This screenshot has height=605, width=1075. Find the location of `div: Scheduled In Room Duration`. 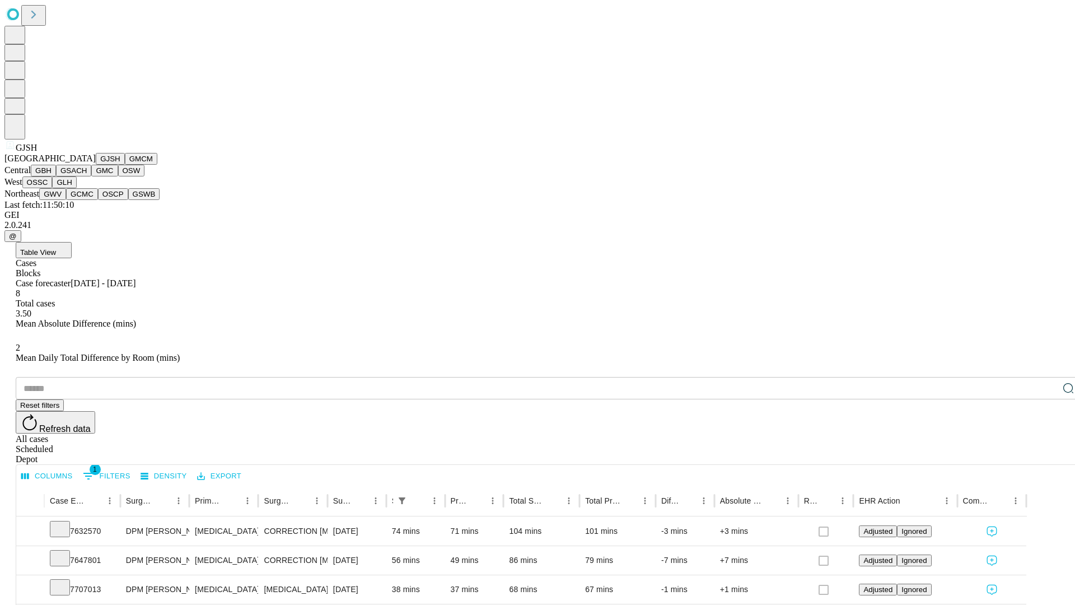

div: Scheduled In Room Duration is located at coordinates (393, 501).